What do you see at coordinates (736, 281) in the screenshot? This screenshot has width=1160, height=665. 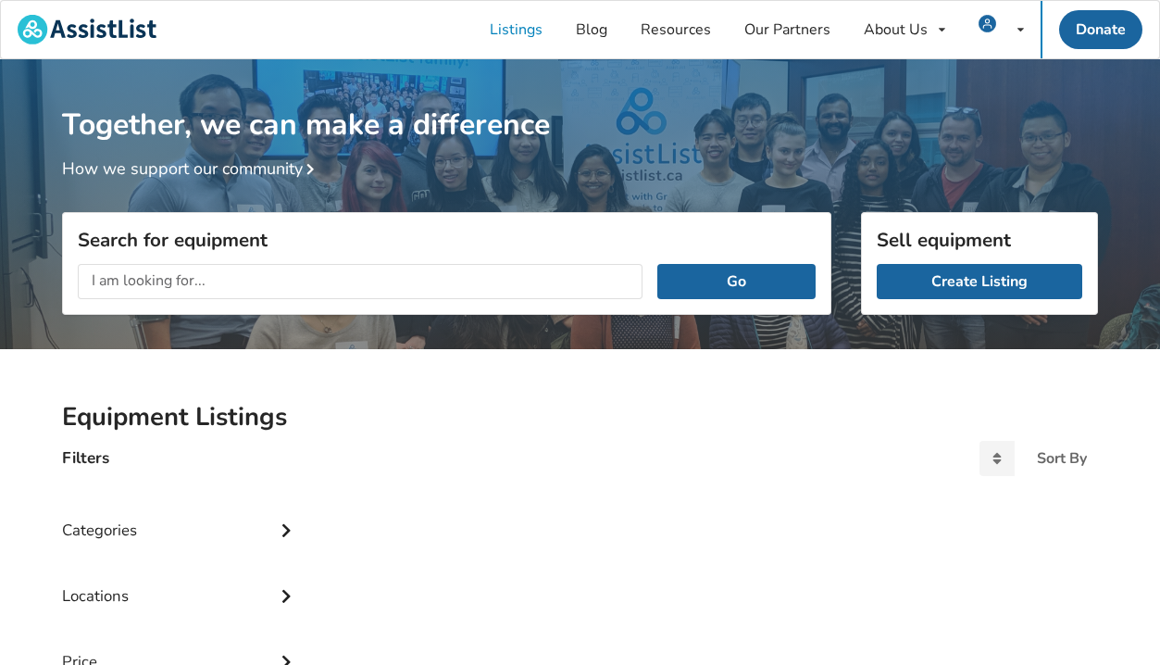 I see `button: Go` at bounding box center [736, 281].